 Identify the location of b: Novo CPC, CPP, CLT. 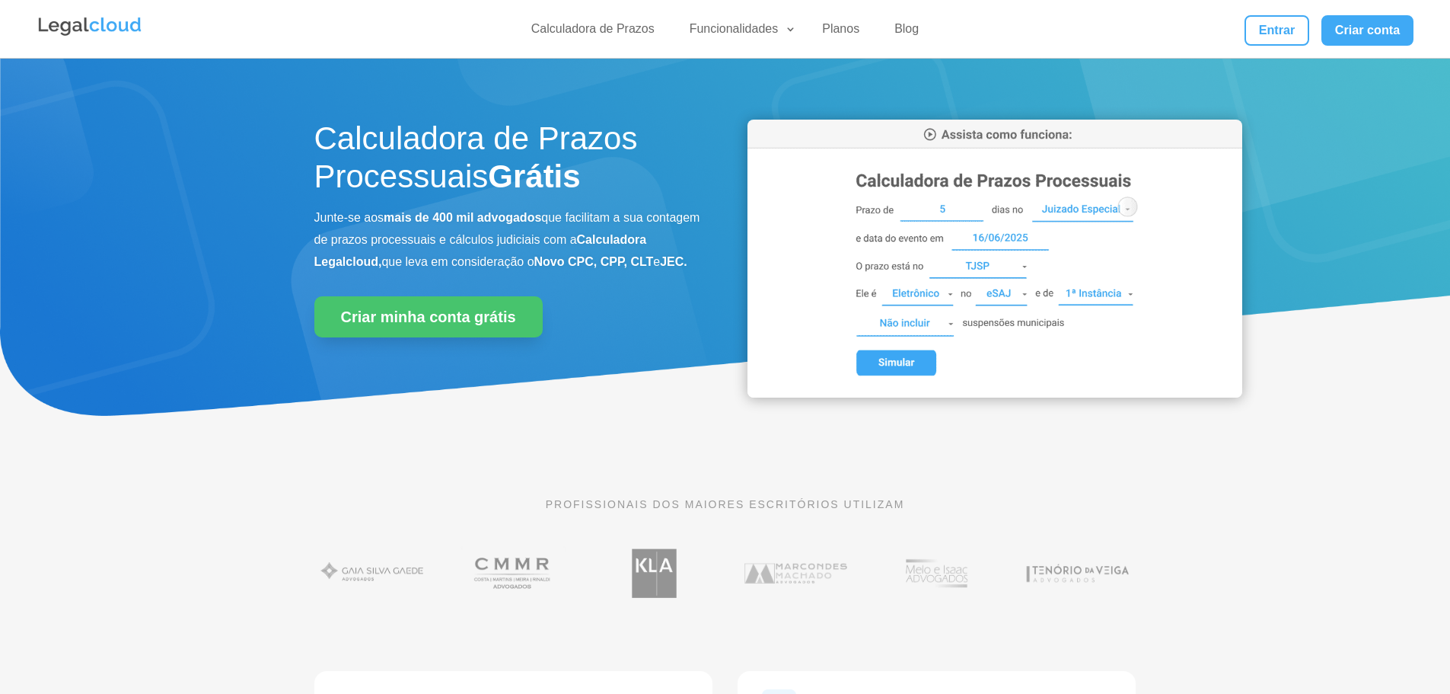
(594, 261).